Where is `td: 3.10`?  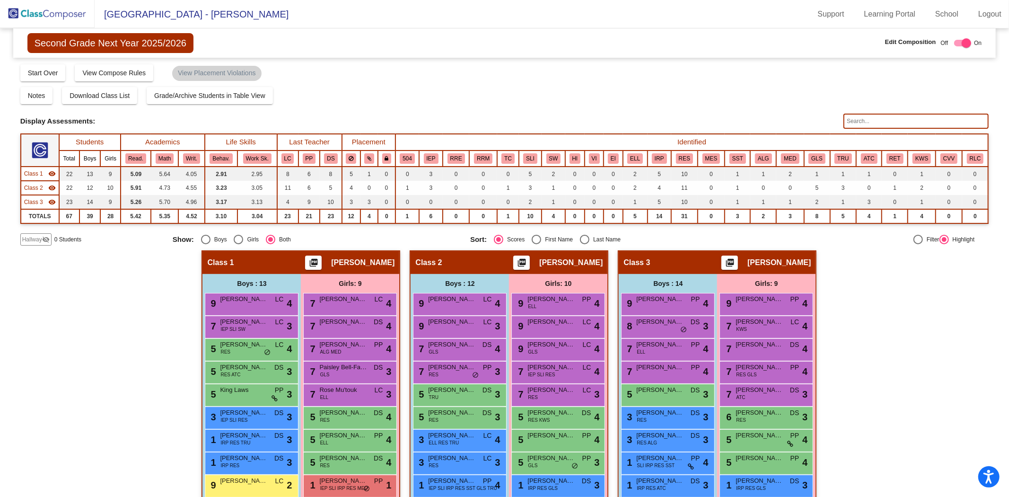 td: 3.10 is located at coordinates (221, 216).